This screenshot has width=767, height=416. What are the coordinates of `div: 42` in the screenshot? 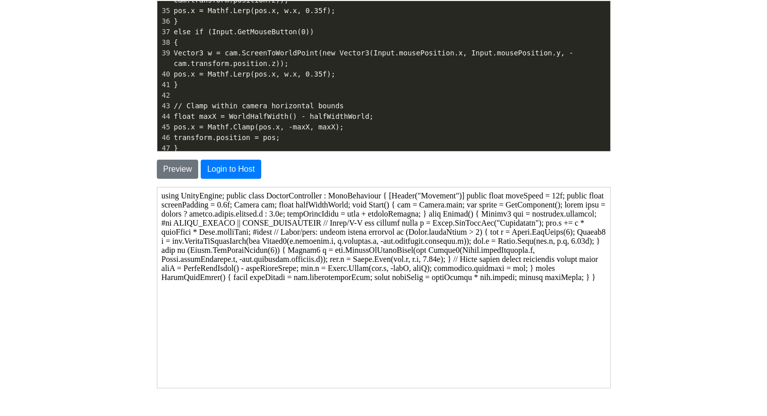 It's located at (164, 95).